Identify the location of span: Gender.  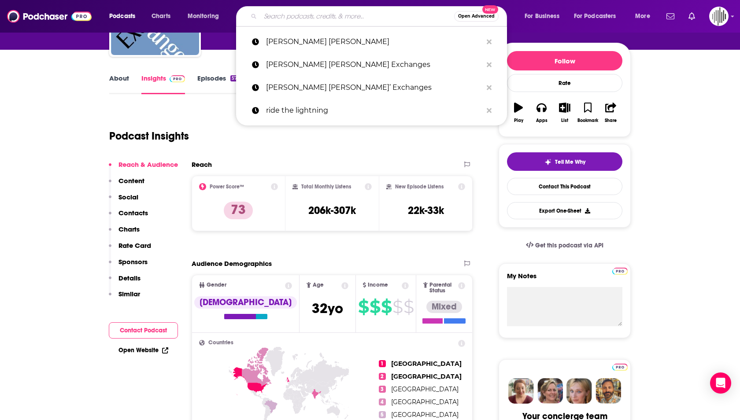
(216, 285).